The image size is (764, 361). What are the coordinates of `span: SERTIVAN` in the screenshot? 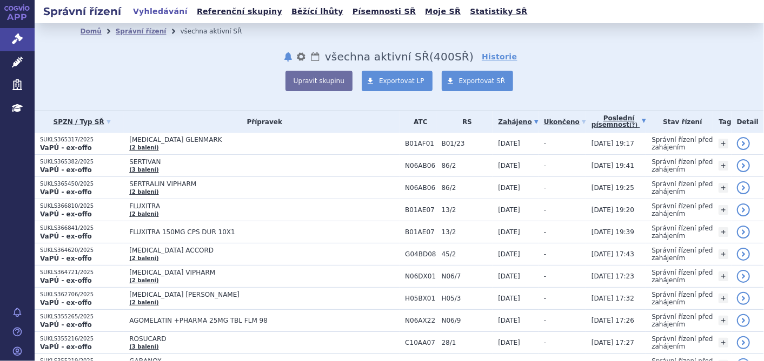 It's located at (264, 162).